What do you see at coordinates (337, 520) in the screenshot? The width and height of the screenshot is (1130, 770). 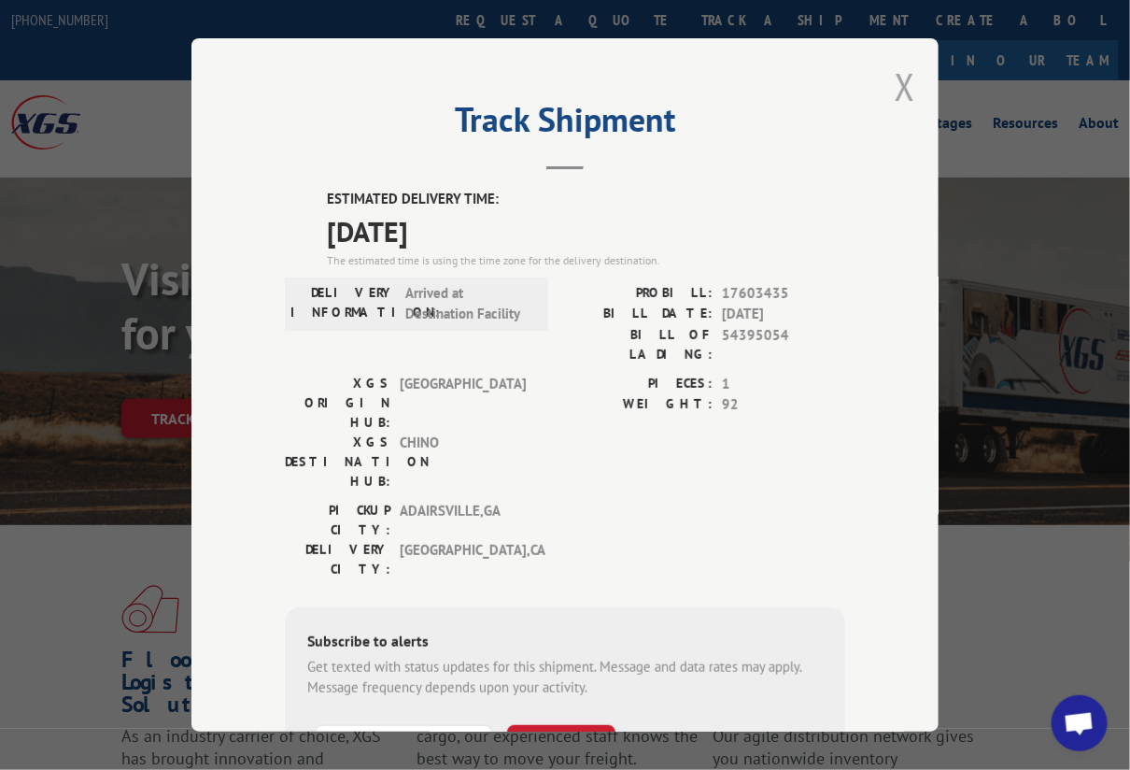 I see `label: PICKUP CITY:` at bounding box center [337, 520].